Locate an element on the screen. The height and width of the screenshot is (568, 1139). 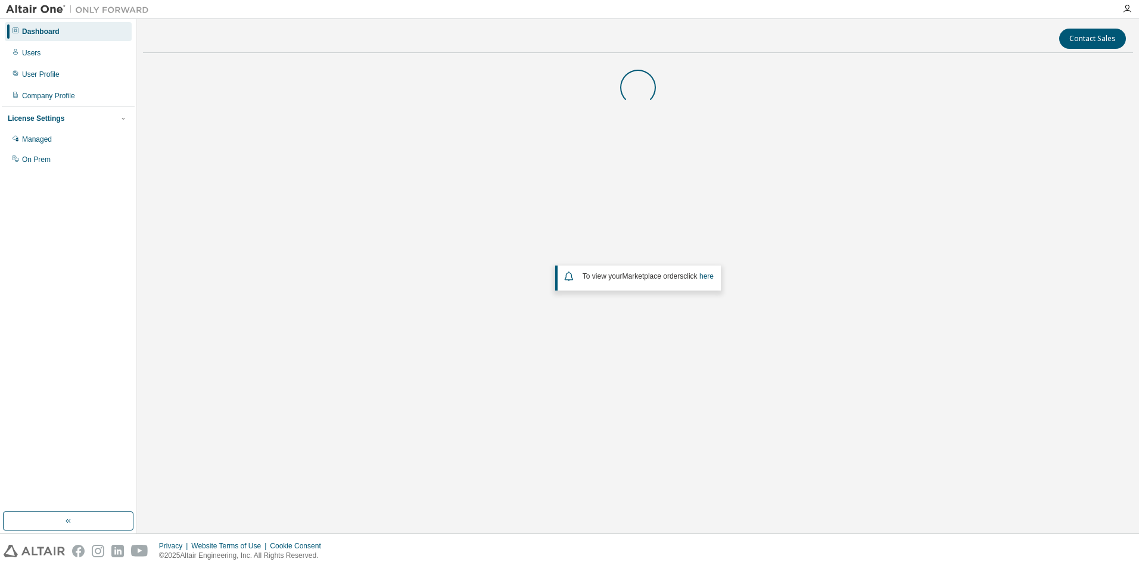
div: Privacy is located at coordinates (175, 546).